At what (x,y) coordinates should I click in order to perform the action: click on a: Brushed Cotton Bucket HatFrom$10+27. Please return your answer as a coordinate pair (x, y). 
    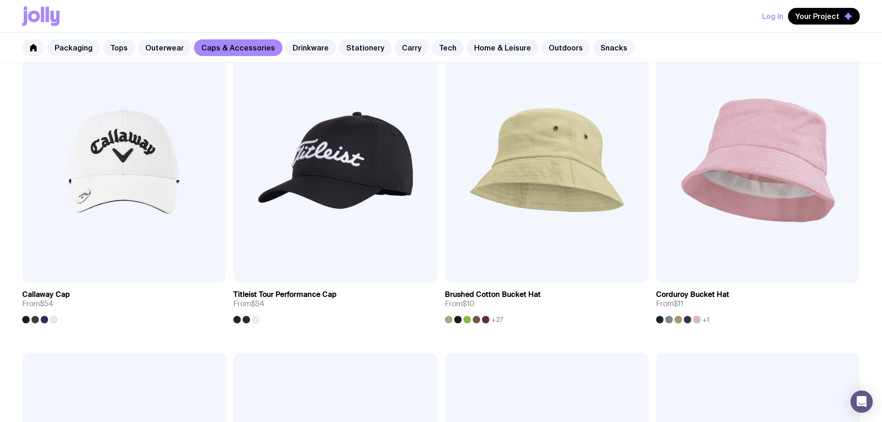
    Looking at the image, I should click on (547, 303).